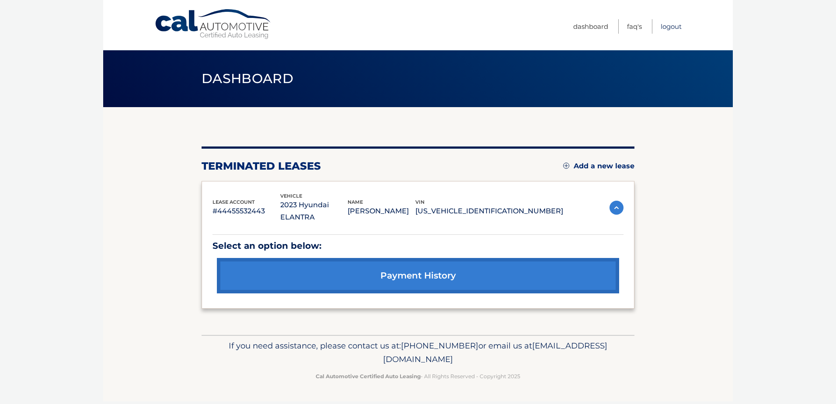 The width and height of the screenshot is (836, 404). Describe the element at coordinates (616, 208) in the screenshot. I see `img: accordion-active.svg` at that location.